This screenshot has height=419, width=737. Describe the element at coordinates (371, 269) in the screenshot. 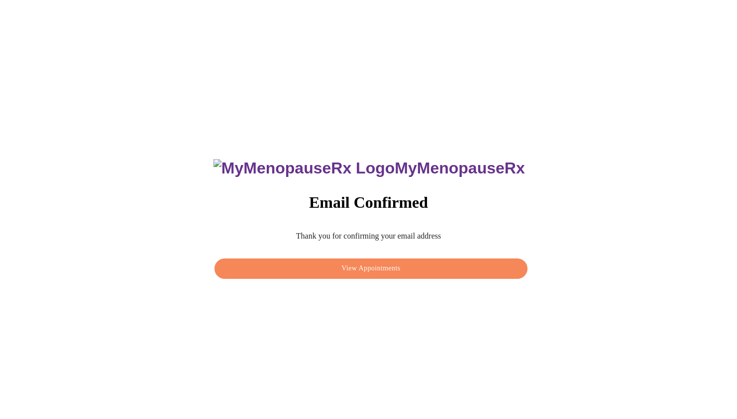

I see `button: View Appointments` at that location.